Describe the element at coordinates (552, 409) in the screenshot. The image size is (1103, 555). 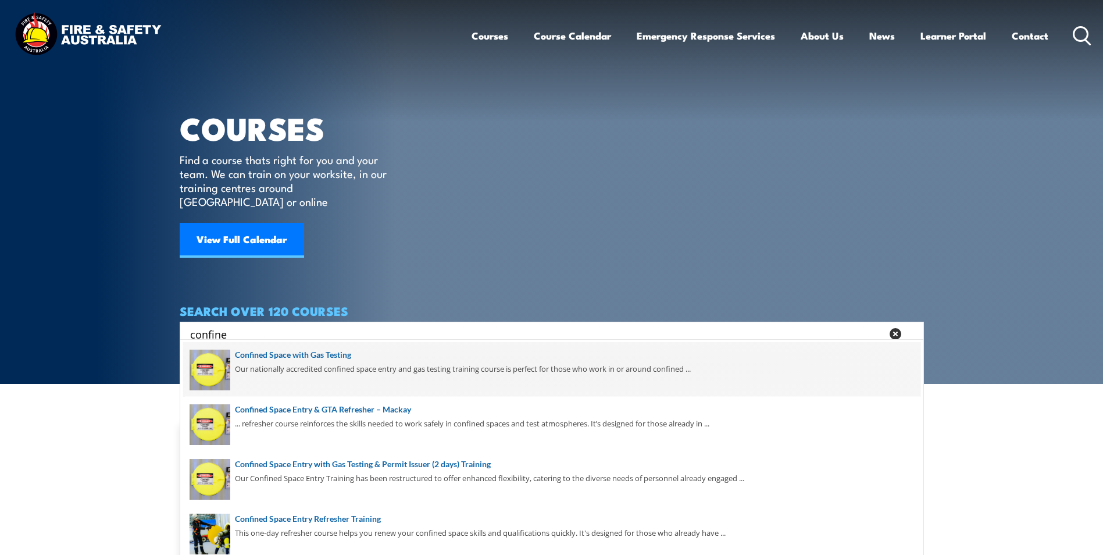
I see `a: Confined Space Entry & GTA Refresher – Mackay` at that location.